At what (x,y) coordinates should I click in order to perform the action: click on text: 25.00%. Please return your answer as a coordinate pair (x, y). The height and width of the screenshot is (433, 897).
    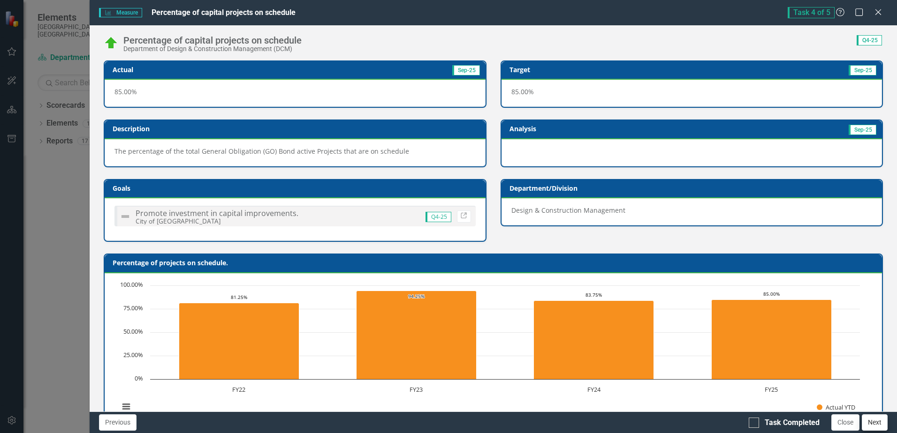
    Looking at the image, I should click on (133, 355).